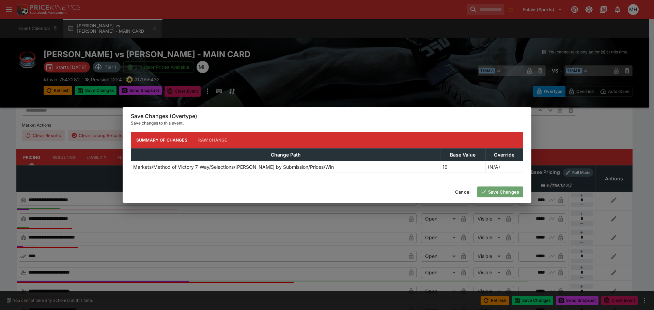 The image size is (654, 310). Describe the element at coordinates (500, 192) in the screenshot. I see `button: Save Changes` at that location.